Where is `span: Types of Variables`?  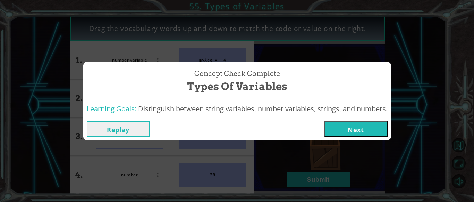
span: Types of Variables is located at coordinates (237, 86).